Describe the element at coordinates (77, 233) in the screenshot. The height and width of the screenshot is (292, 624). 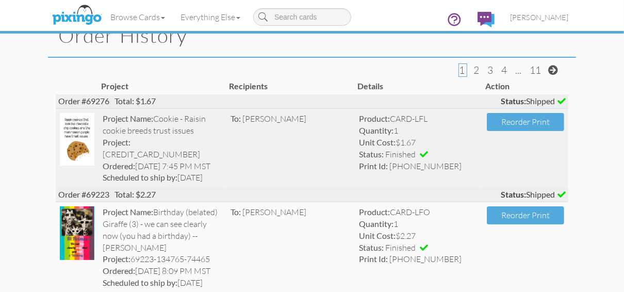
I see `img: 134765-1-1755313661195-330f903654bb1428-qa.jpg` at that location.